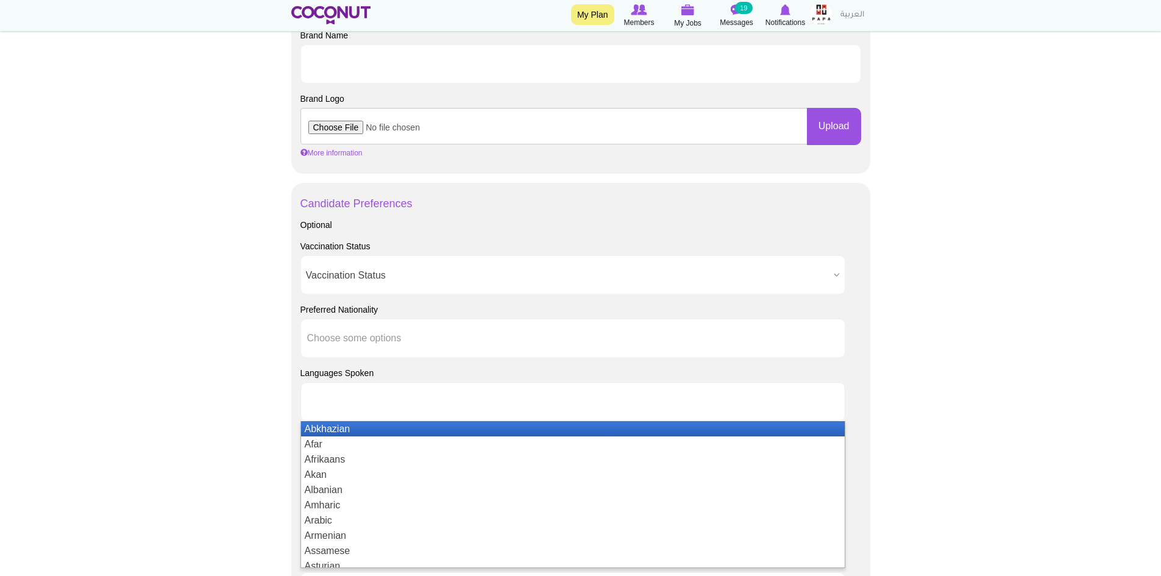  What do you see at coordinates (567, 275) in the screenshot?
I see `span: Vaccination Status` at bounding box center [567, 275].